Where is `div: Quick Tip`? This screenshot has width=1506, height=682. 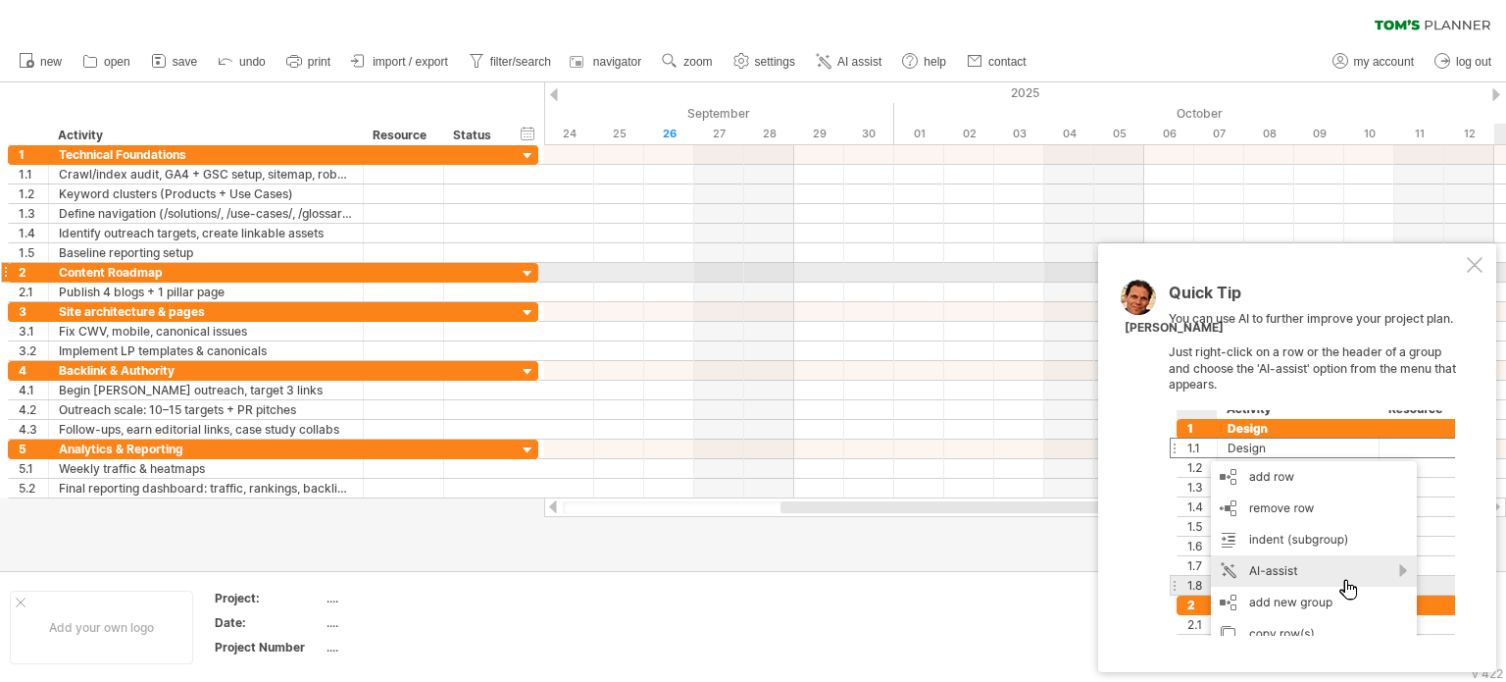
div: Quick Tip is located at coordinates (1316, 297).